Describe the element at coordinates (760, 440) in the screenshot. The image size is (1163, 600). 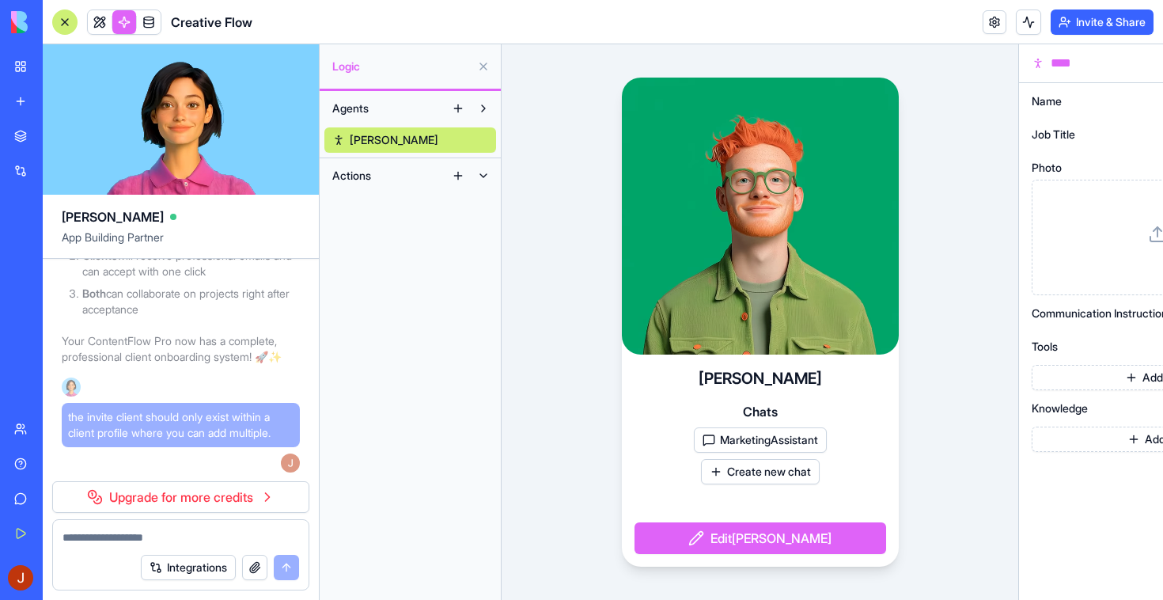
I see `button: MarketingAssistant` at that location.